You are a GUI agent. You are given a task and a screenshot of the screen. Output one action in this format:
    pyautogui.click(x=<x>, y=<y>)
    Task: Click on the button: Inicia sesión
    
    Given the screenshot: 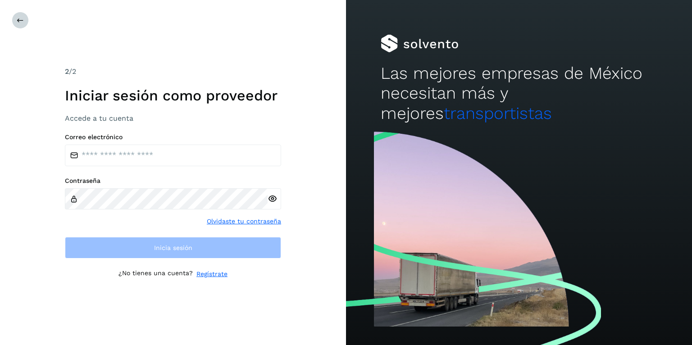 What is the action you would take?
    pyautogui.click(x=173, y=248)
    